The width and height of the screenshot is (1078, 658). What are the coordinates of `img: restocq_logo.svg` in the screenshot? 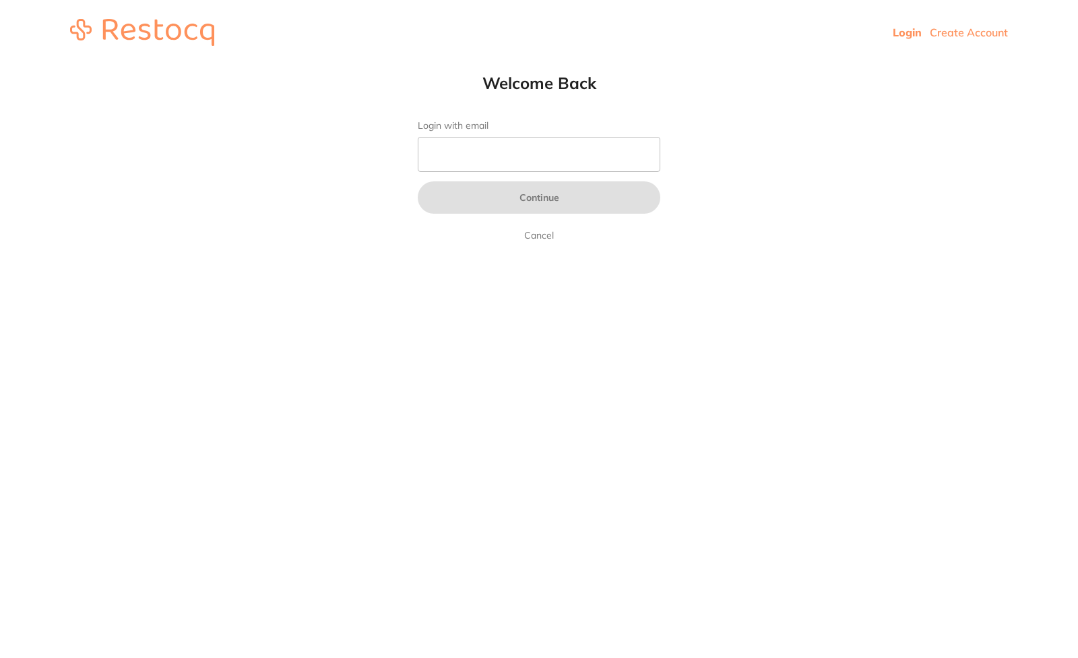 It's located at (142, 32).